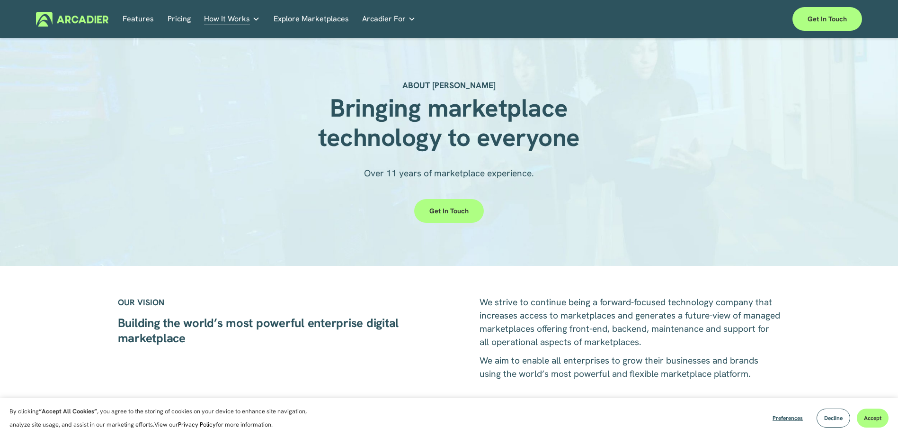 This screenshot has height=438, width=898. What do you see at coordinates (384, 19) in the screenshot?
I see `span: Arcadier For` at bounding box center [384, 19].